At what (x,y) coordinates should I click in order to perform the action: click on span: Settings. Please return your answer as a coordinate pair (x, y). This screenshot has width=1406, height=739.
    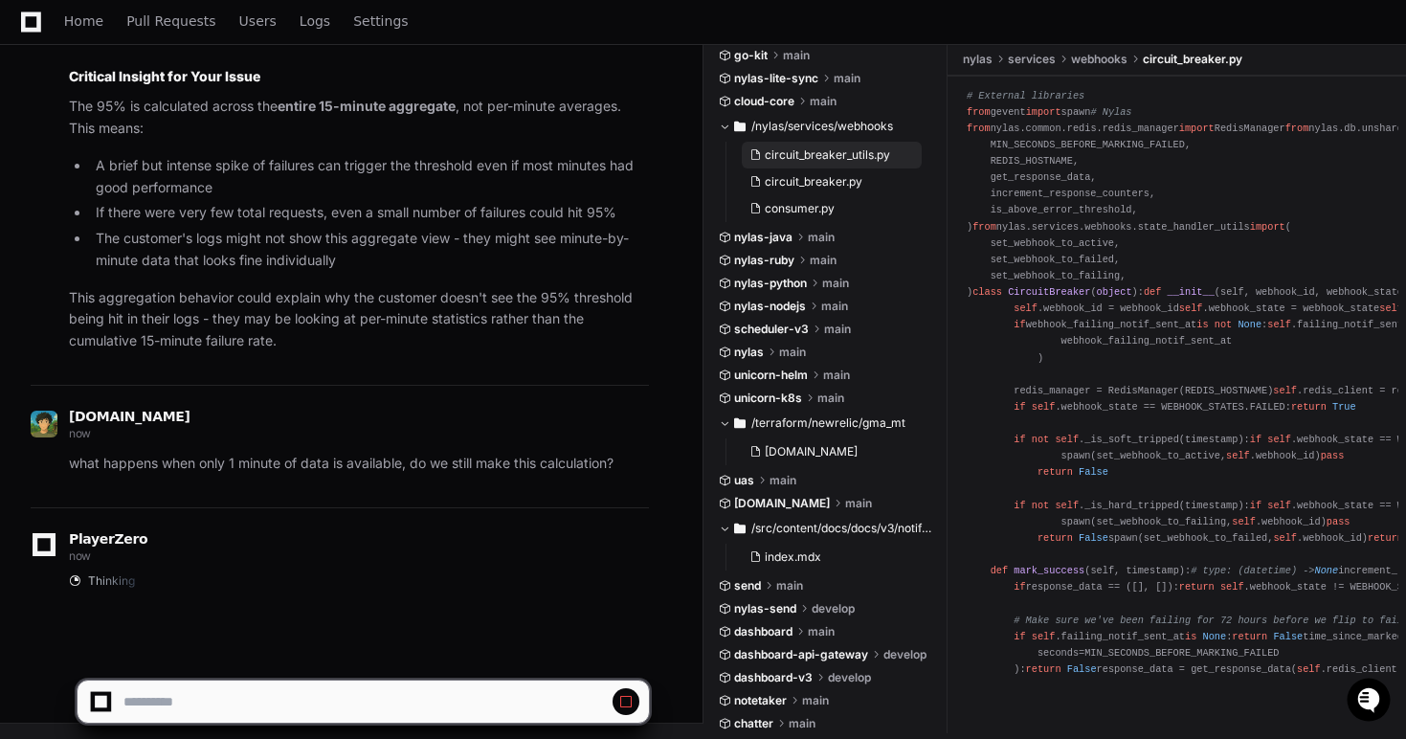
    Looking at the image, I should click on (380, 21).